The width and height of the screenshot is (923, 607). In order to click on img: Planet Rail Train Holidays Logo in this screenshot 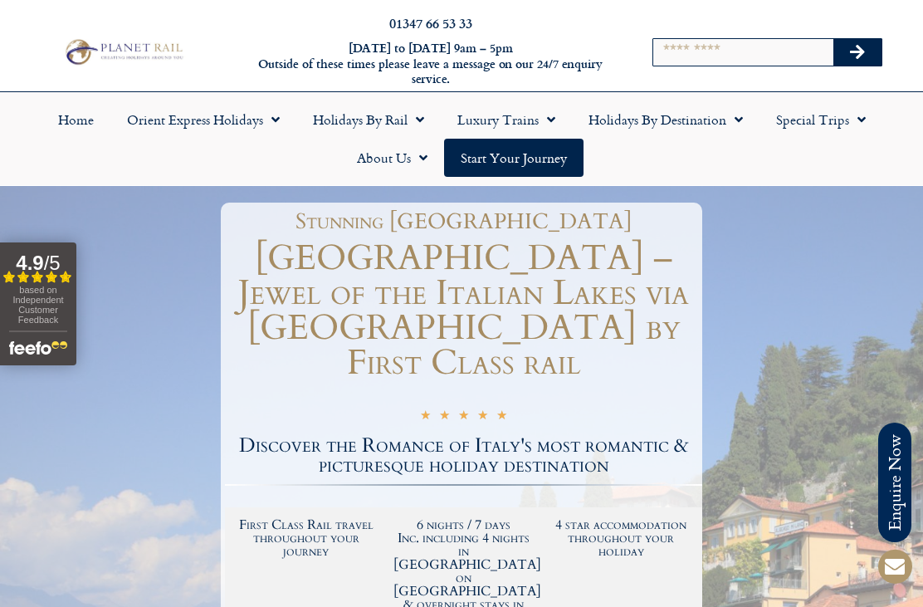, I will do `click(123, 51)`.